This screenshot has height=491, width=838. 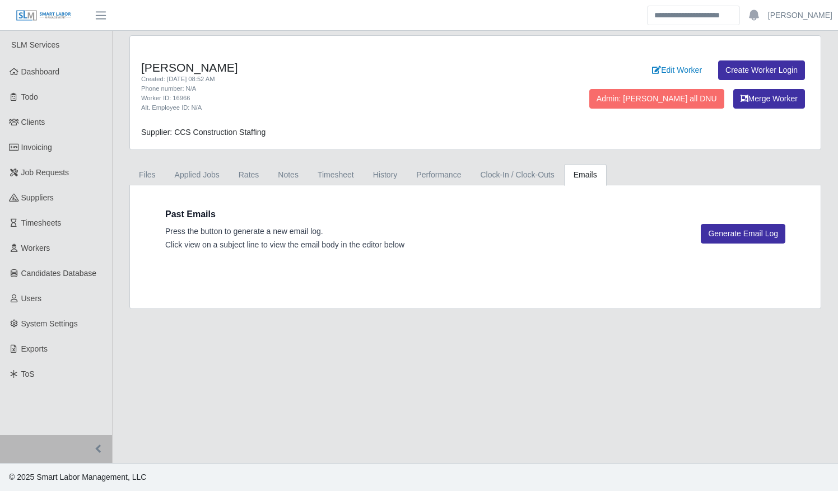 I want to click on a: Performance, so click(x=439, y=175).